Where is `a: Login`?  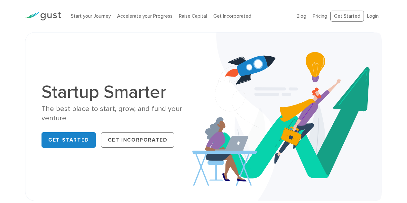 a: Login is located at coordinates (373, 16).